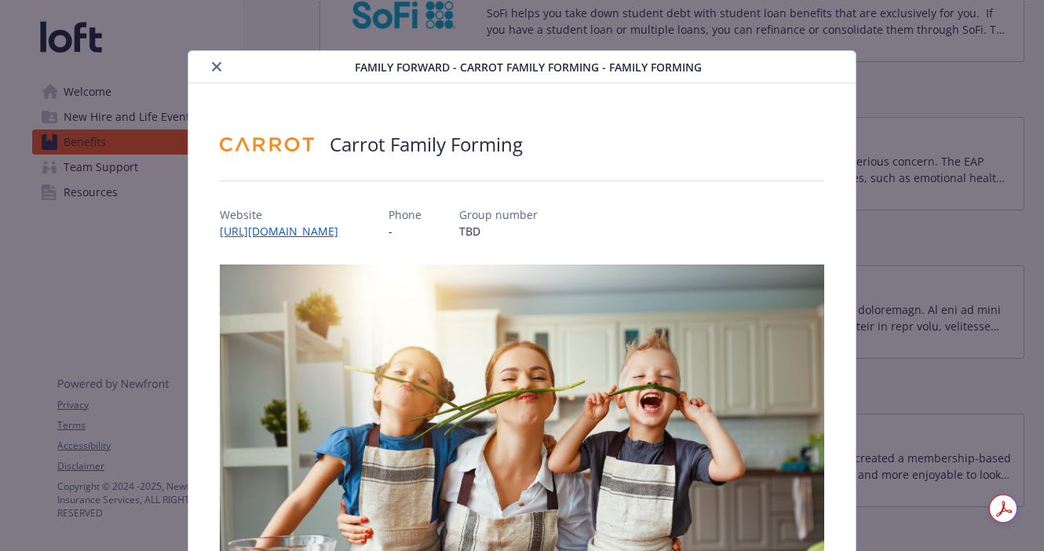 This screenshot has width=1044, height=551. Describe the element at coordinates (426, 144) in the screenshot. I see `h2: Carrot Family Forming` at that location.